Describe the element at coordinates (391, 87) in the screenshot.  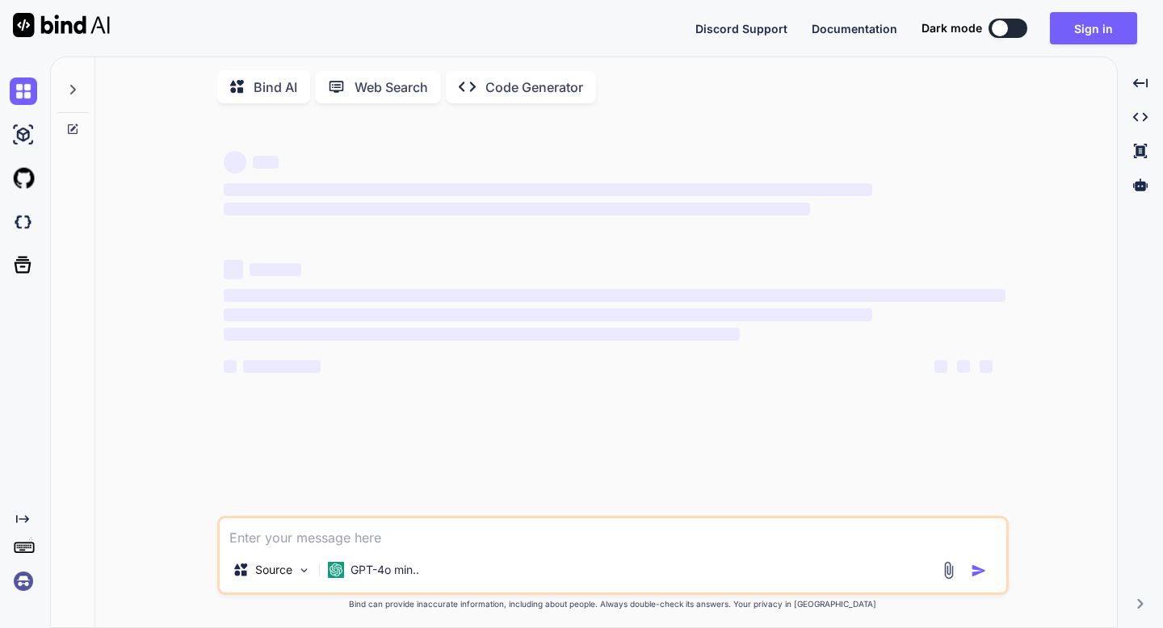
I see `p: Web Search` at that location.